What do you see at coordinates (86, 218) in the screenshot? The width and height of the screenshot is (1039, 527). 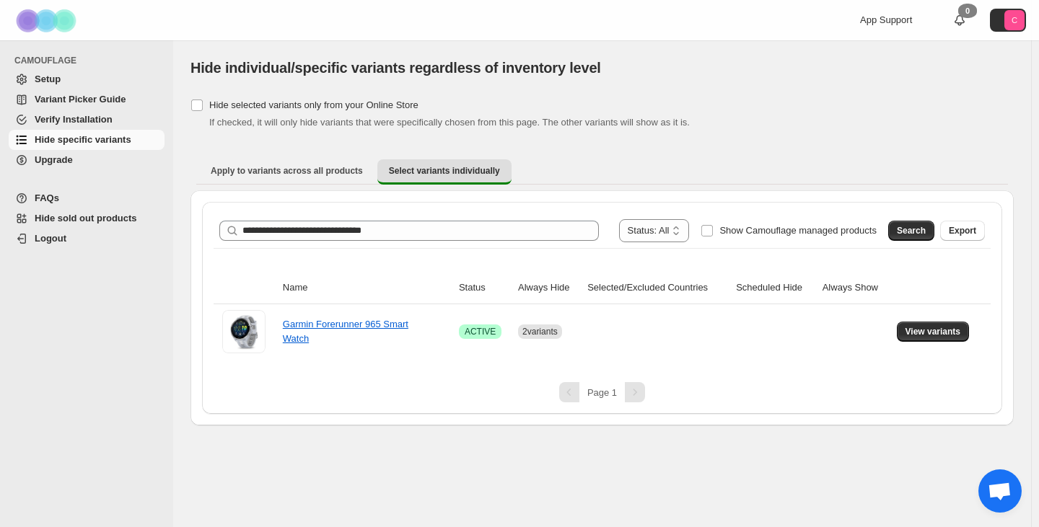 I see `span: Hide sold out products` at bounding box center [86, 218].